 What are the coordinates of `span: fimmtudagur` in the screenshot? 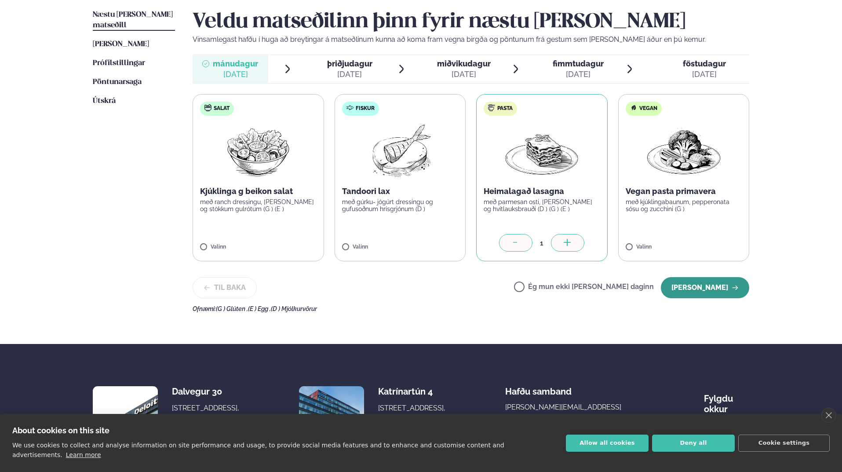 It's located at (578, 63).